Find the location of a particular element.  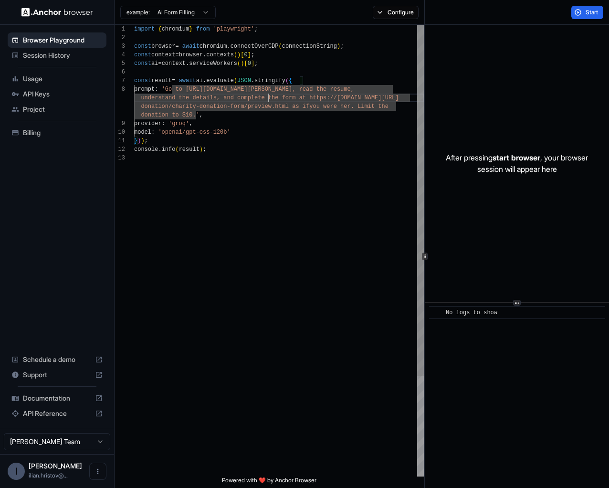

span: No logs to show is located at coordinates (472, 313).